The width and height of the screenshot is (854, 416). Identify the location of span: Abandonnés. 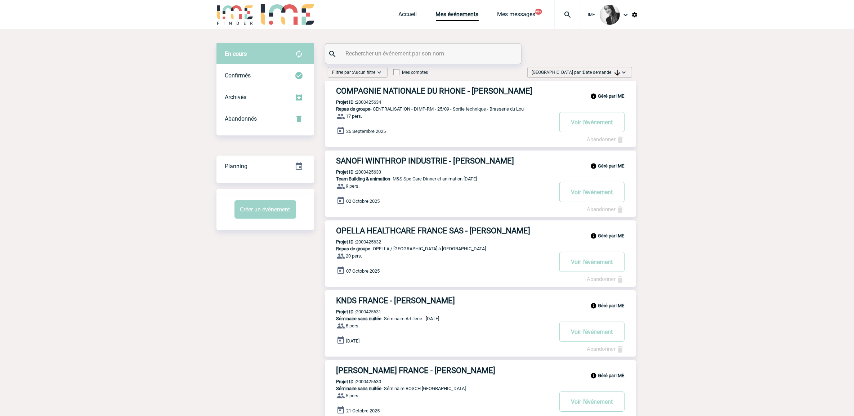
(241, 119).